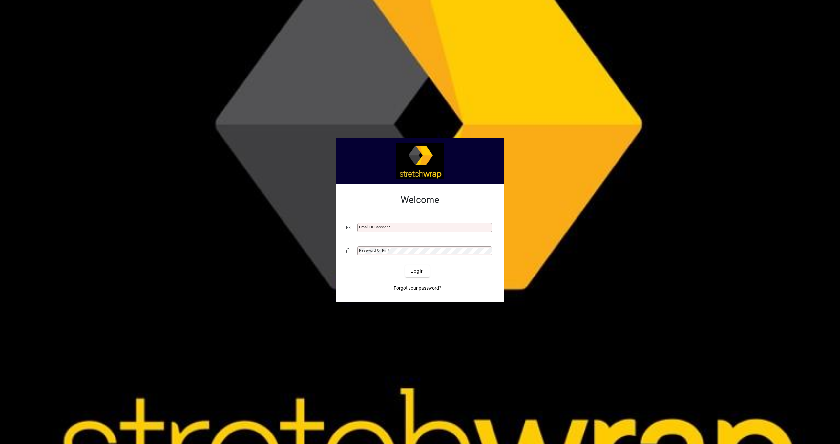 This screenshot has width=840, height=444. Describe the element at coordinates (417, 271) in the screenshot. I see `span: Login` at that location.